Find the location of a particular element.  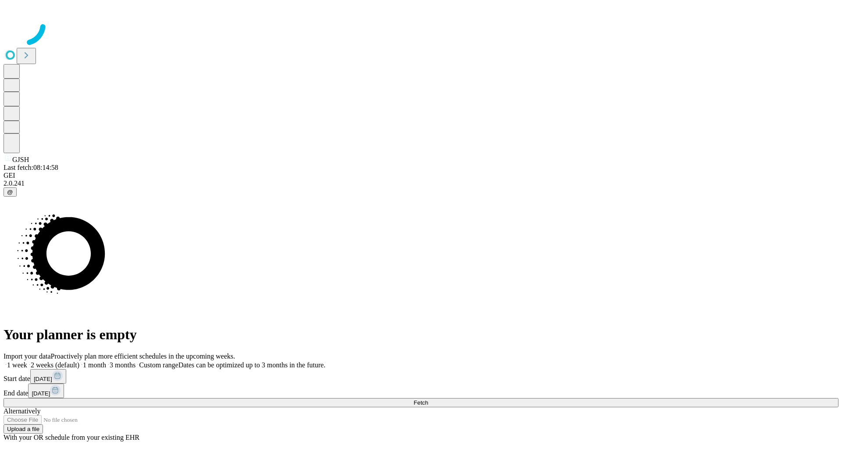

span: Dates can be optimized up to 3 months in the future. is located at coordinates (252, 364).